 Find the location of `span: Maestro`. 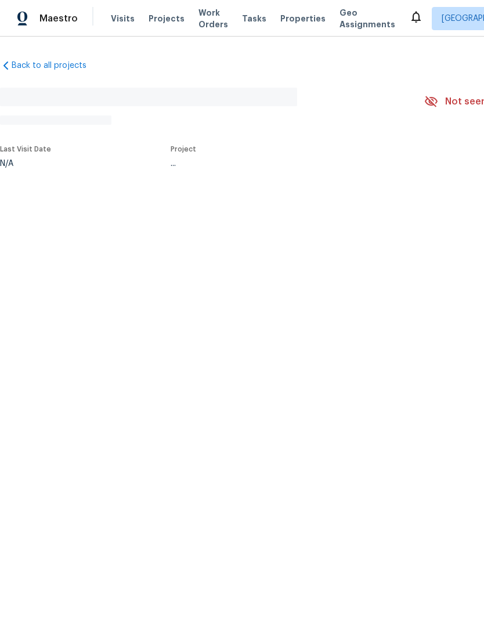

span: Maestro is located at coordinates (59, 19).